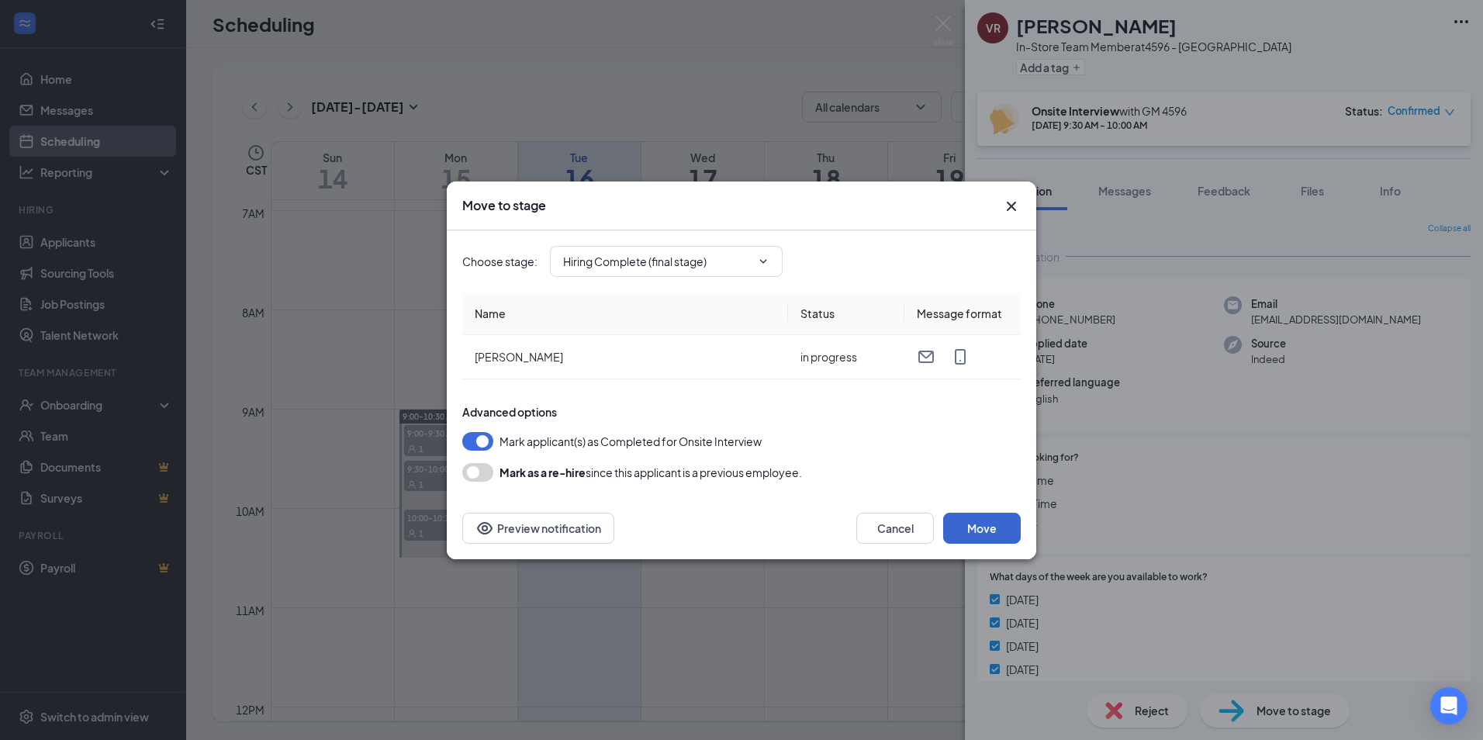 This screenshot has height=740, width=1483. What do you see at coordinates (846, 357) in the screenshot?
I see `td: in progress` at bounding box center [846, 357].